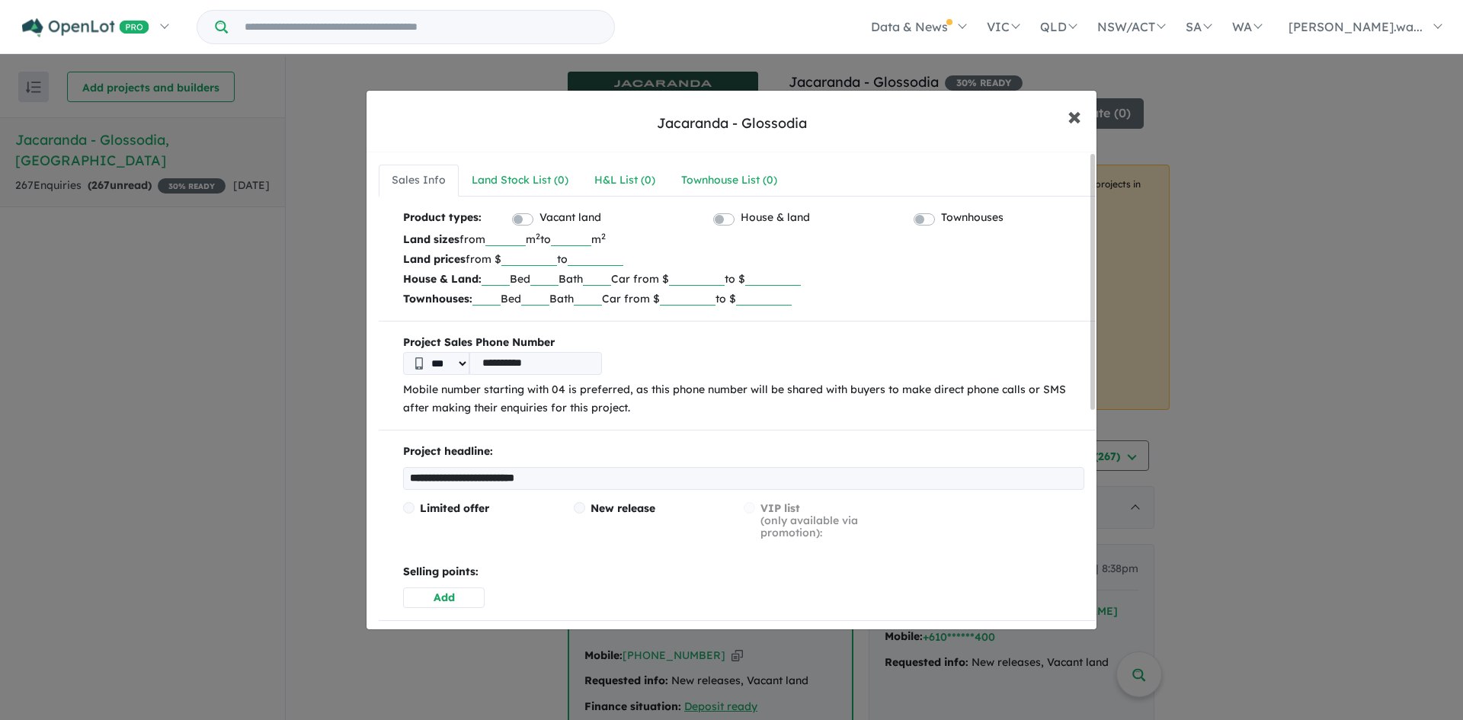 The image size is (1463, 720). Describe the element at coordinates (520, 181) in the screenshot. I see `div: Land Stock List ( 0 )` at that location.